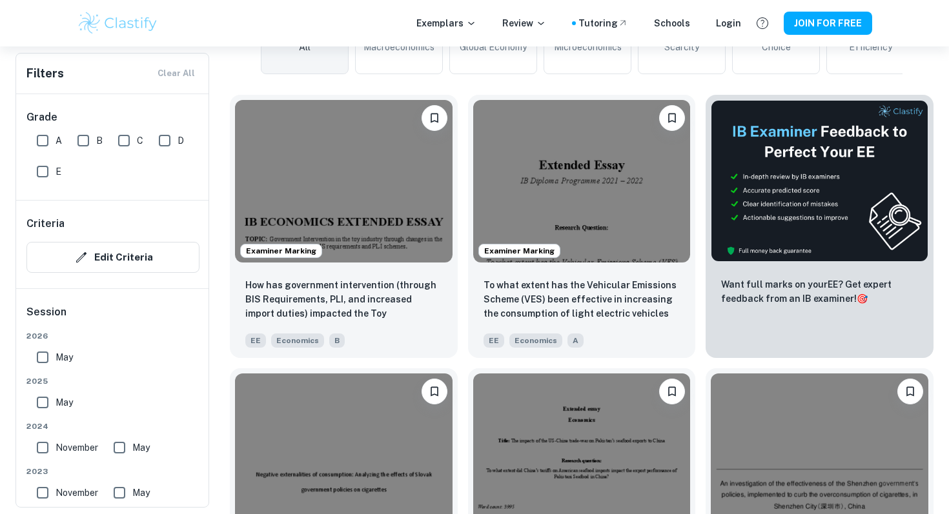 The image size is (949, 514). Describe the element at coordinates (45, 74) in the screenshot. I see `h6: Filters` at that location.